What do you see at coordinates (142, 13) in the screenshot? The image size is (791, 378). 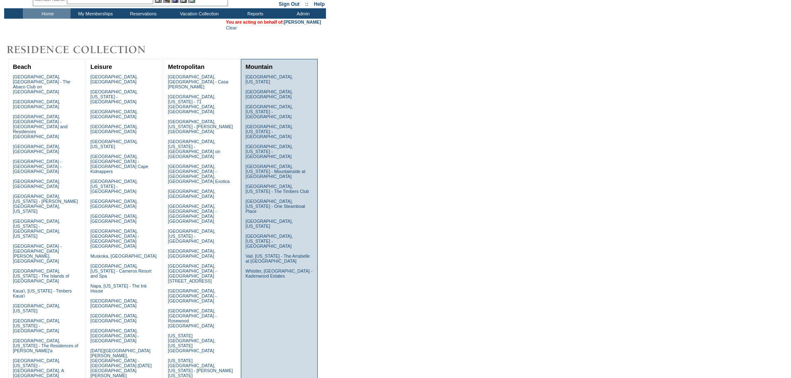 I see `td: Reservations` at bounding box center [142, 13].